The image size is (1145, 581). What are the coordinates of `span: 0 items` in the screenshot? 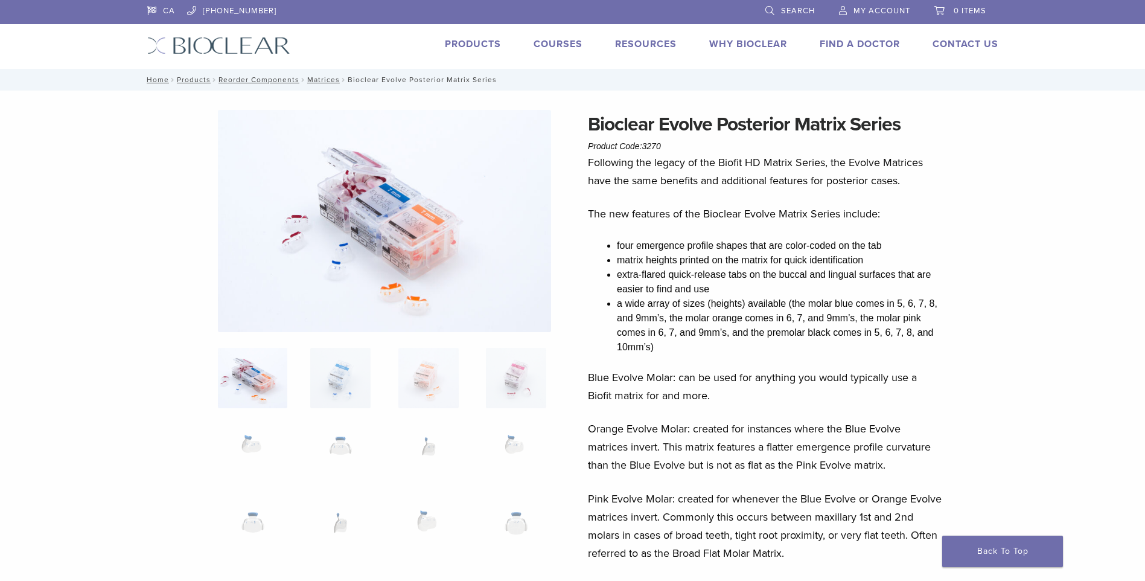 It's located at (970, 11).